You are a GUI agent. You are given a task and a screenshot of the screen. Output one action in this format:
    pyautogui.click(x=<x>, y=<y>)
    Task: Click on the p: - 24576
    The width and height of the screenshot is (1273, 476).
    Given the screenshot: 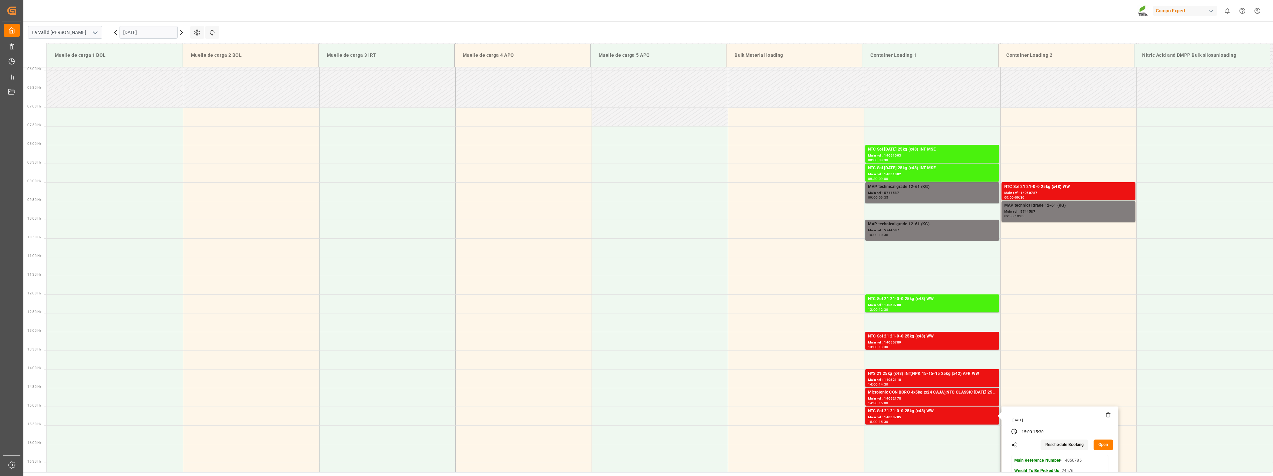 What is the action you would take?
    pyautogui.click(x=1060, y=471)
    